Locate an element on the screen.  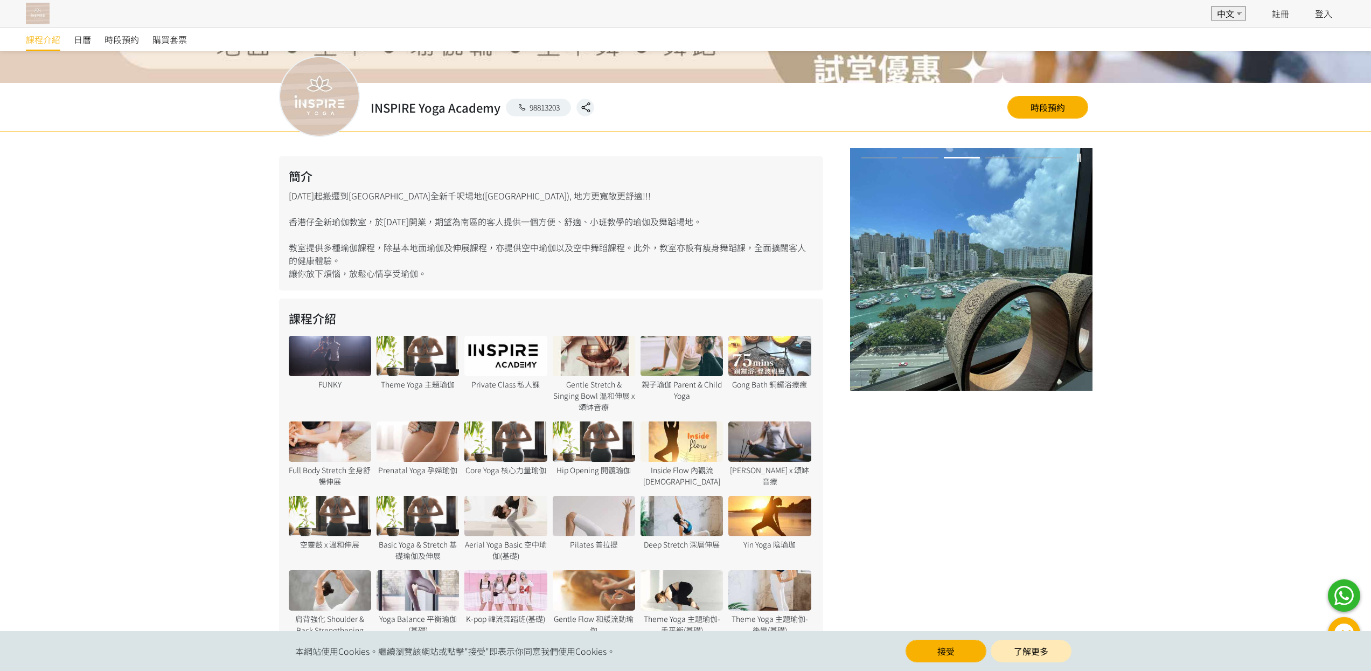
a: 註冊 is located at coordinates (1281, 13).